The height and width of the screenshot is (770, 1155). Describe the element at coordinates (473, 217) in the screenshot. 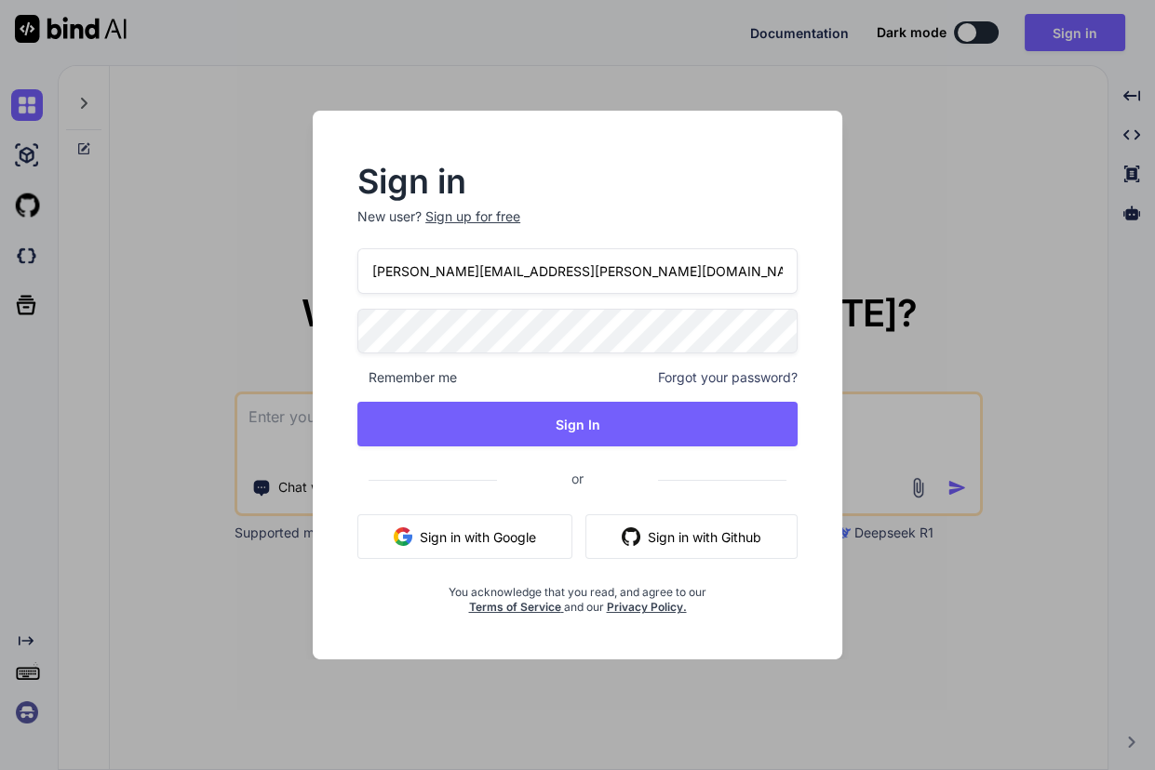

I see `div: Sign up for free` at that location.